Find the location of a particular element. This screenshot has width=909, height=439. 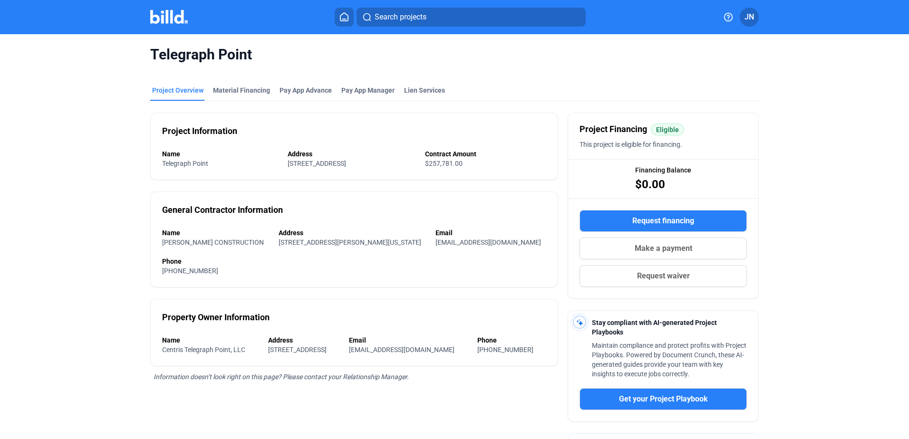

div: Lien Services is located at coordinates (424, 90).